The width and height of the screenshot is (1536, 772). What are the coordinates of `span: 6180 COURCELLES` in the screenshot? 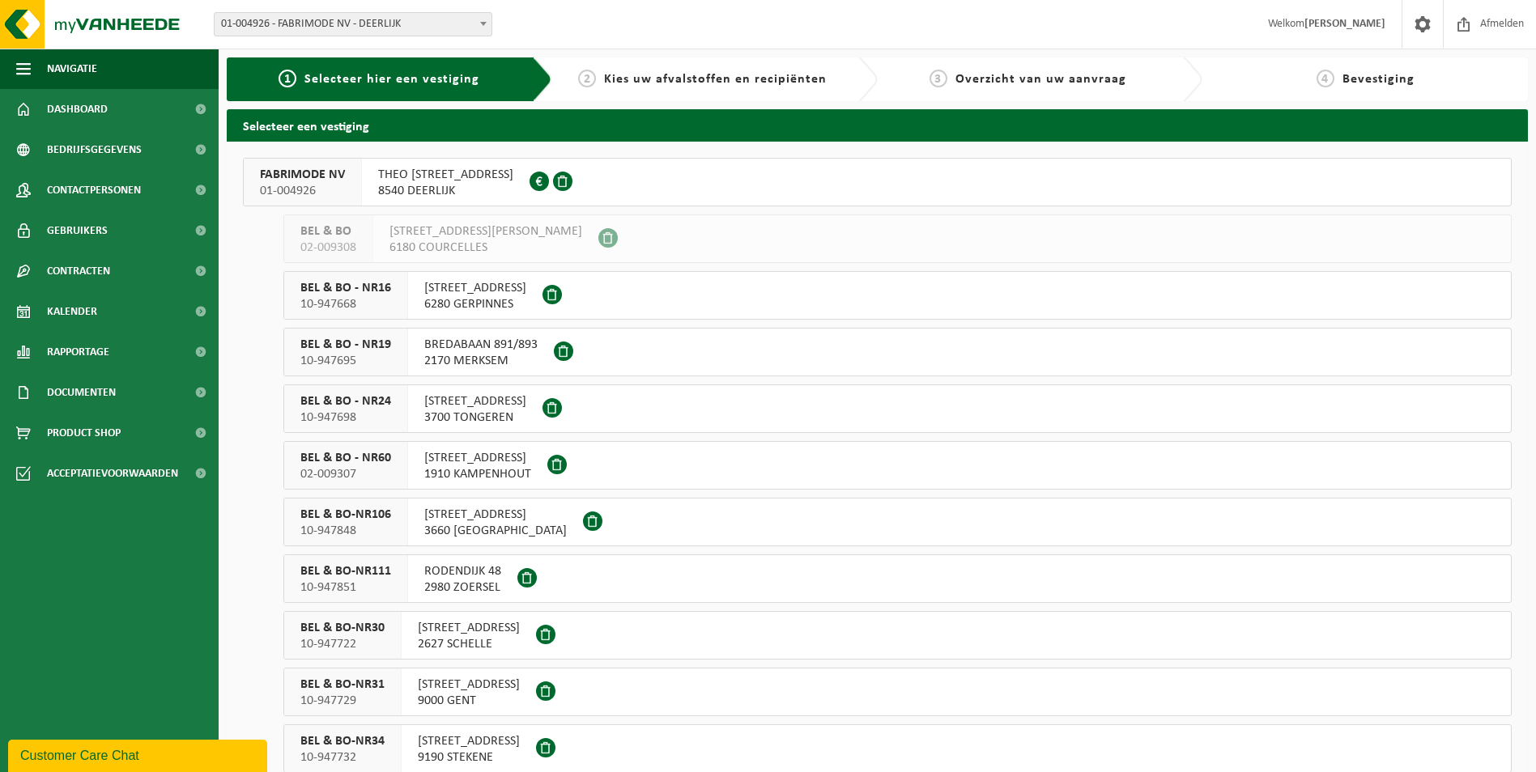 It's located at (486, 248).